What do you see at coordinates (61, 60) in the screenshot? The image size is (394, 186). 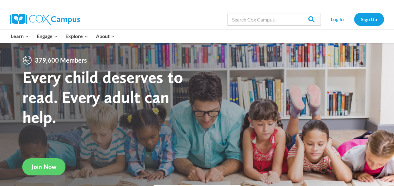 I see `span: 379,600 Members` at bounding box center [61, 60].